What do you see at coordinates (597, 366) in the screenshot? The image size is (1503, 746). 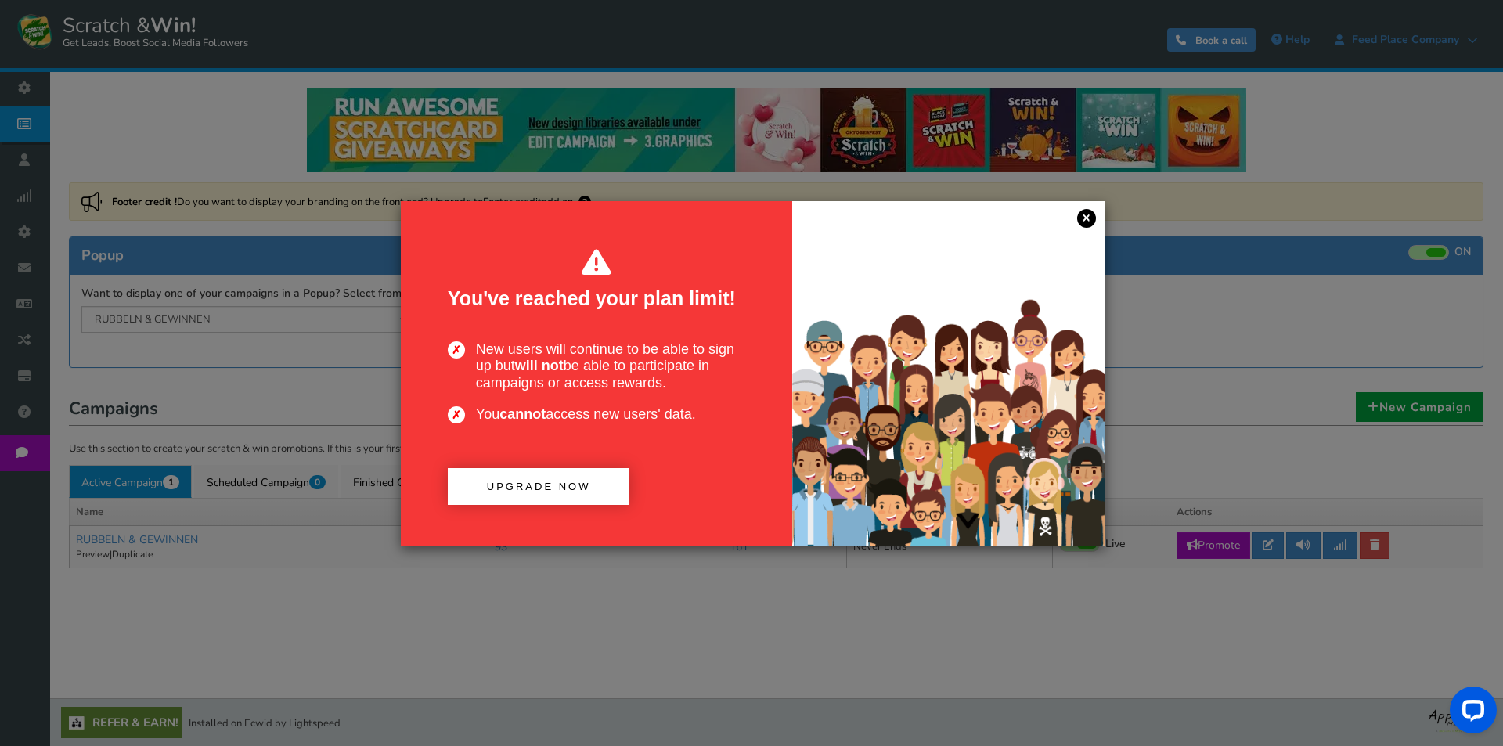 I see `span: New users will continue to be able to sign up but be able to participate in campaigns or access r...` at bounding box center [597, 366].